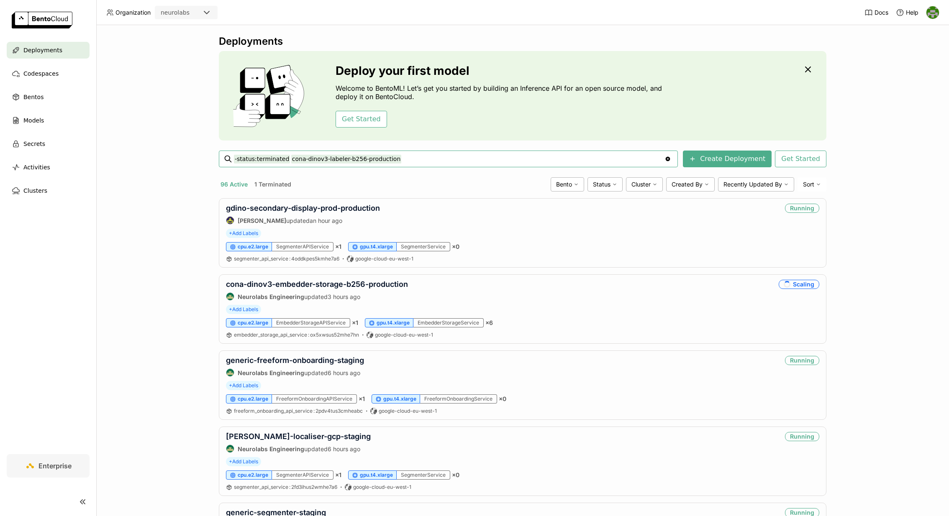 This screenshot has height=516, width=949. What do you see at coordinates (448, 323) in the screenshot?
I see `div: EmbedderStorageService` at bounding box center [448, 323].